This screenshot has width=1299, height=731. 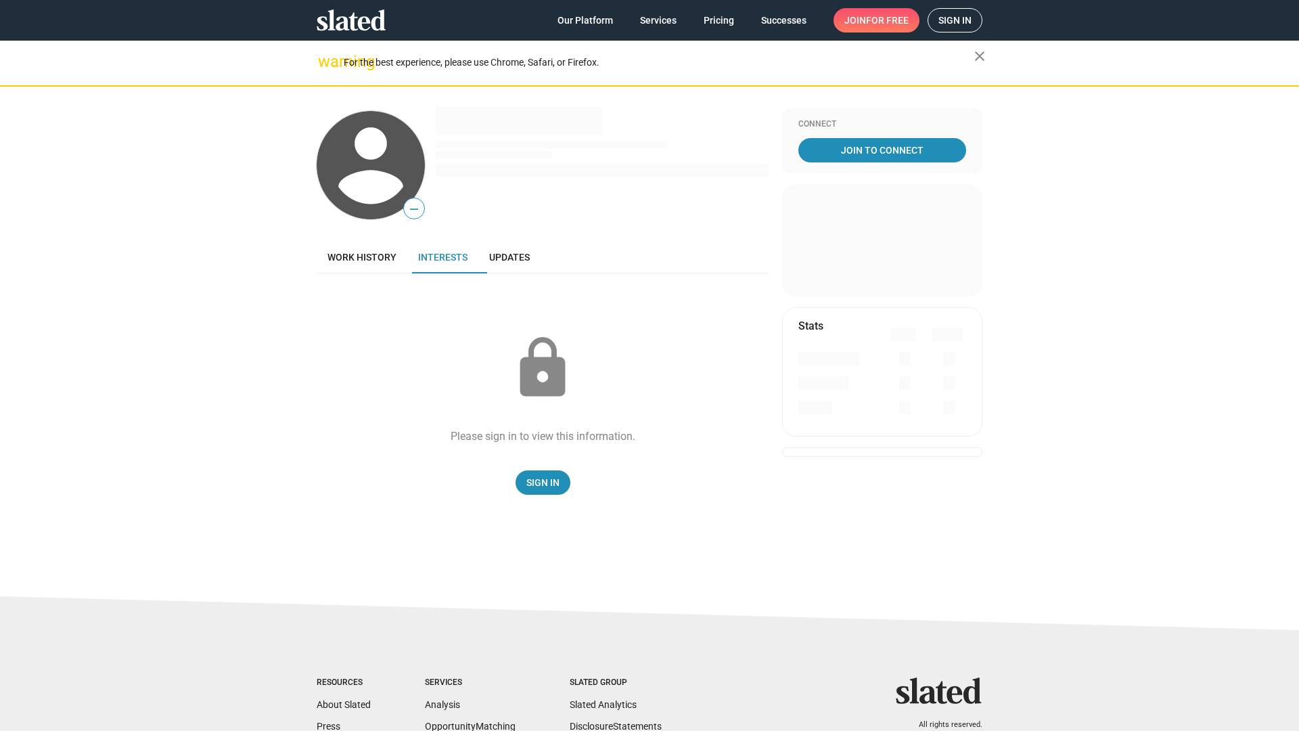 I want to click on a: Pricing, so click(x=719, y=20).